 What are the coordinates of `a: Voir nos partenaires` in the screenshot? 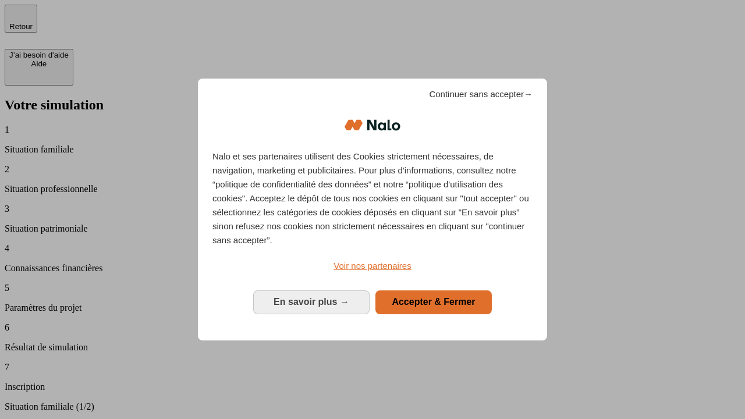 It's located at (373, 266).